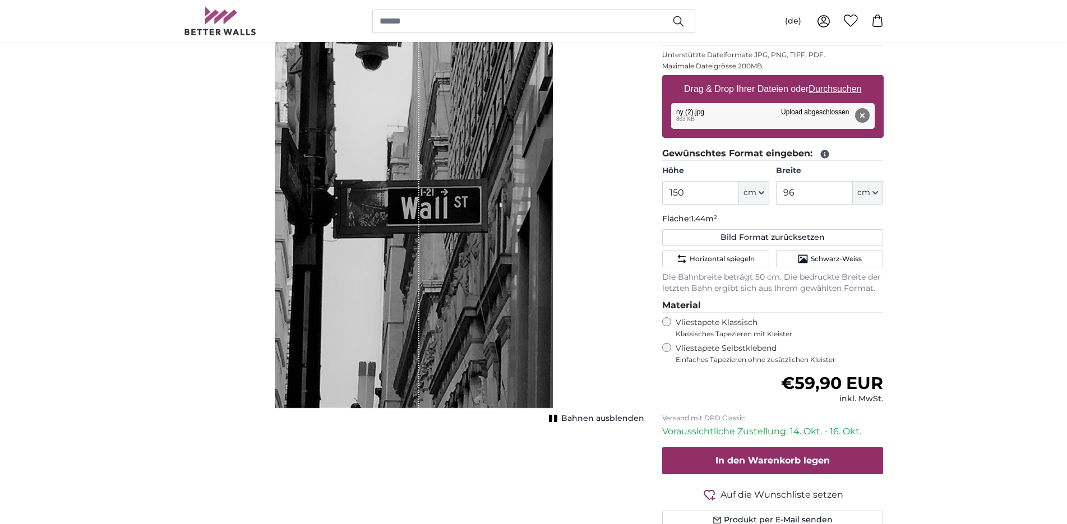  Describe the element at coordinates (220, 21) in the screenshot. I see `img: Betterwalls` at that location.